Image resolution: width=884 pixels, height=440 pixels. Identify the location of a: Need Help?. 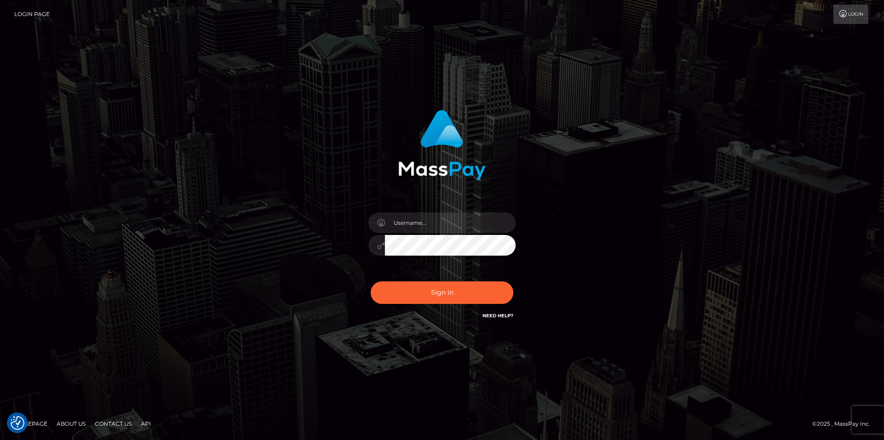
(497, 316).